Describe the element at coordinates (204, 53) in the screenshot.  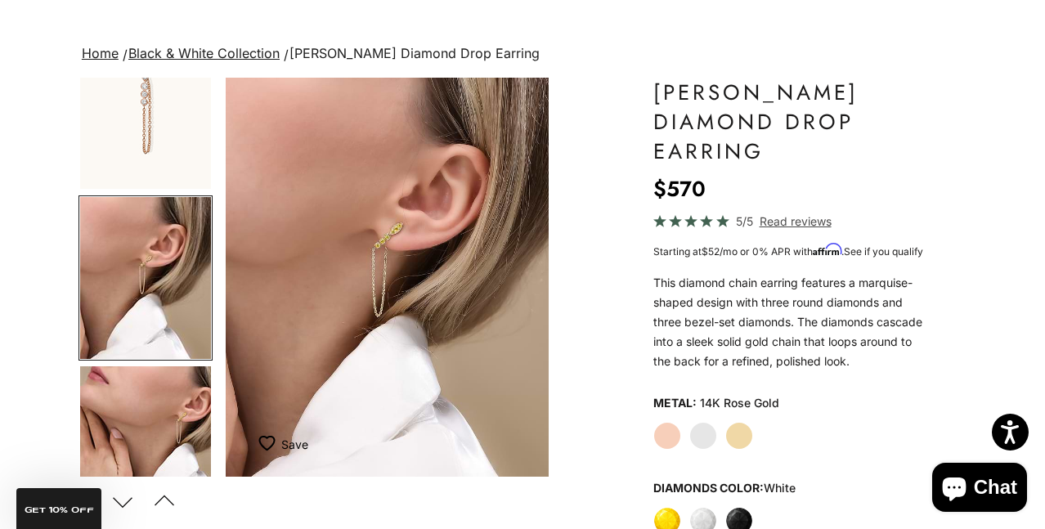
I see `a: Black & White Collection` at that location.